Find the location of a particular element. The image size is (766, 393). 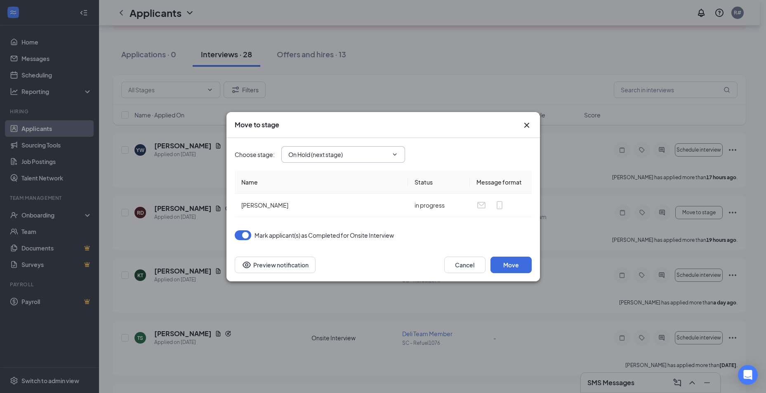

th: Name is located at coordinates (321, 182).